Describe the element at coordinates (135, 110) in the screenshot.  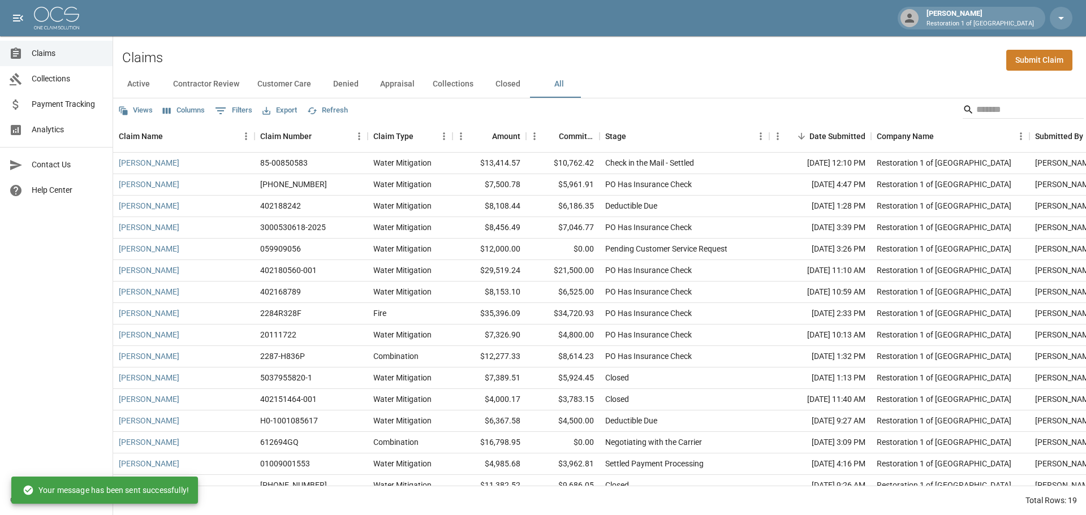
I see `button: Views` at that location.